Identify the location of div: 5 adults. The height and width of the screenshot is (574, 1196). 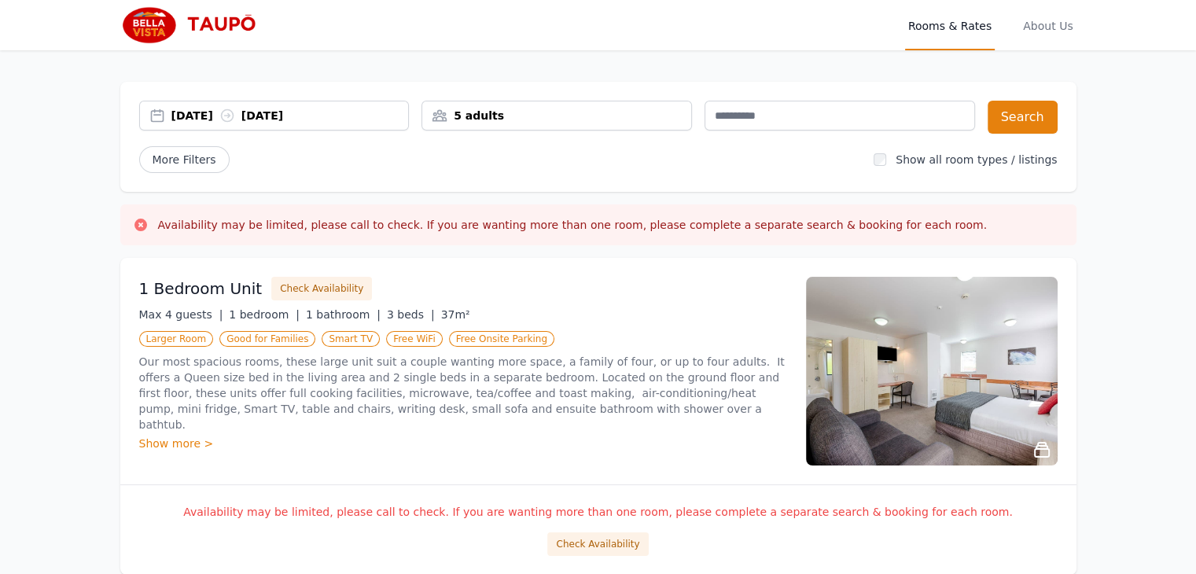
(557, 116).